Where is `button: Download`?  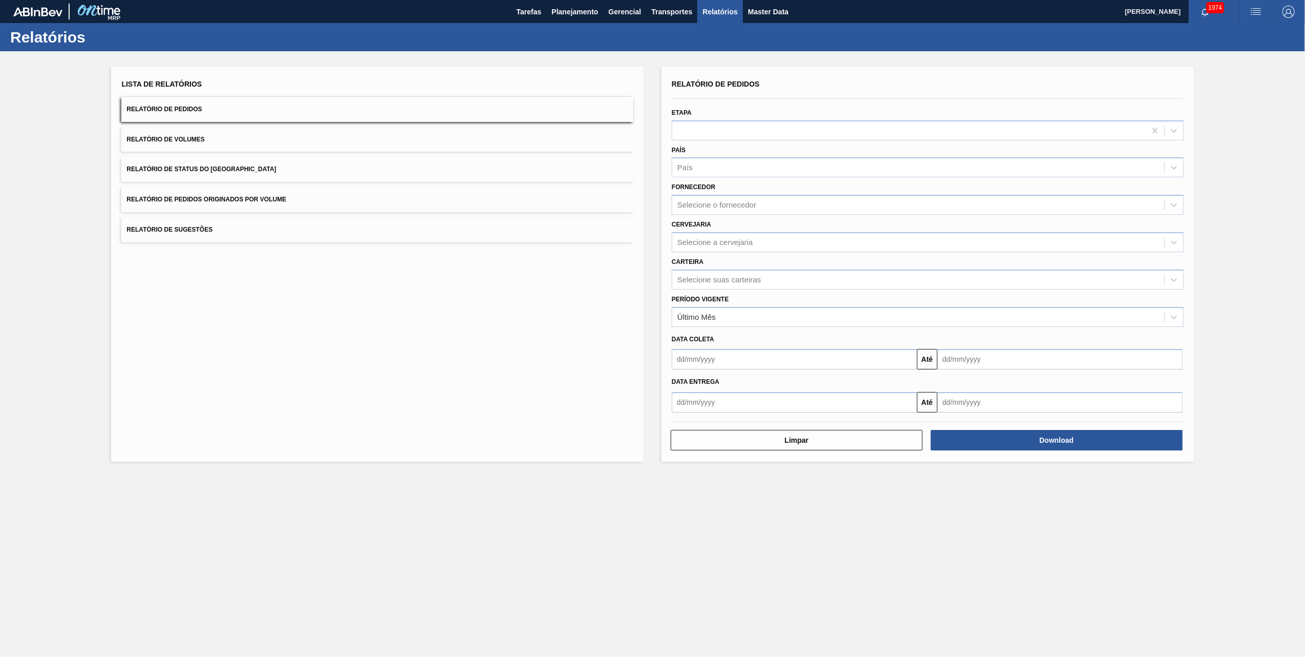
button: Download is located at coordinates (1057, 440).